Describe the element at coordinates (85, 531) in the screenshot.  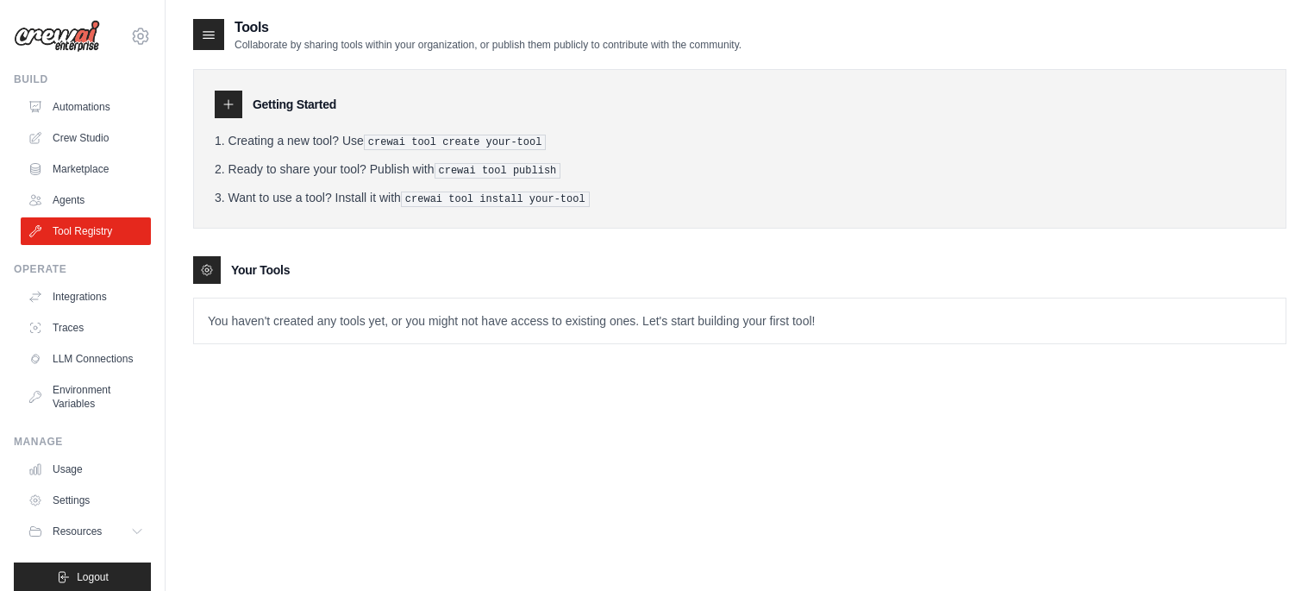
I see `button: Resources` at that location.